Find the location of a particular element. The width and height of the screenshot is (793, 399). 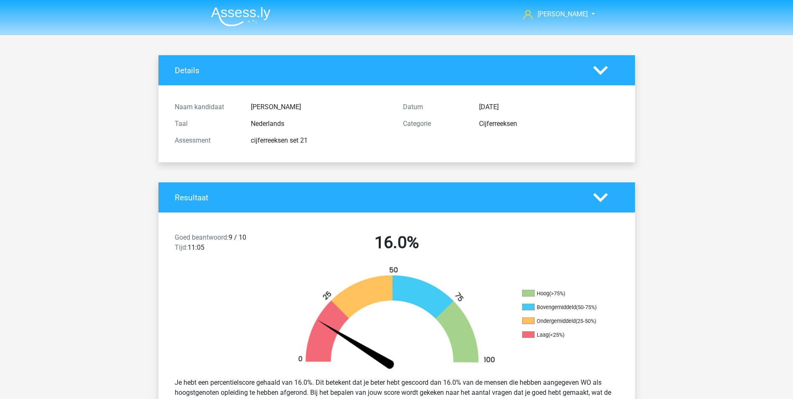

div: Cijferreeksen is located at coordinates (549, 124).